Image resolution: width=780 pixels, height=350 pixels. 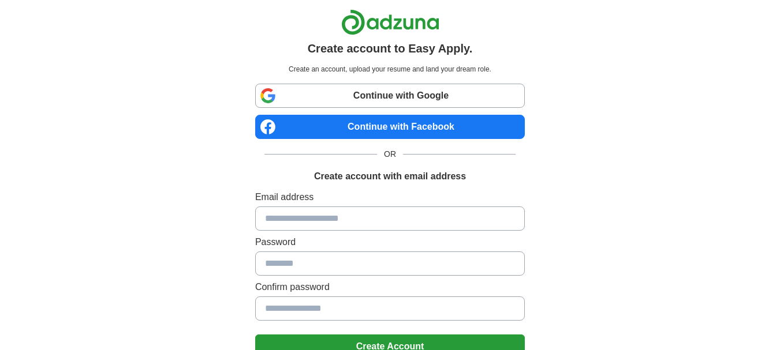 What do you see at coordinates (390, 154) in the screenshot?
I see `span: OR` at bounding box center [390, 154].